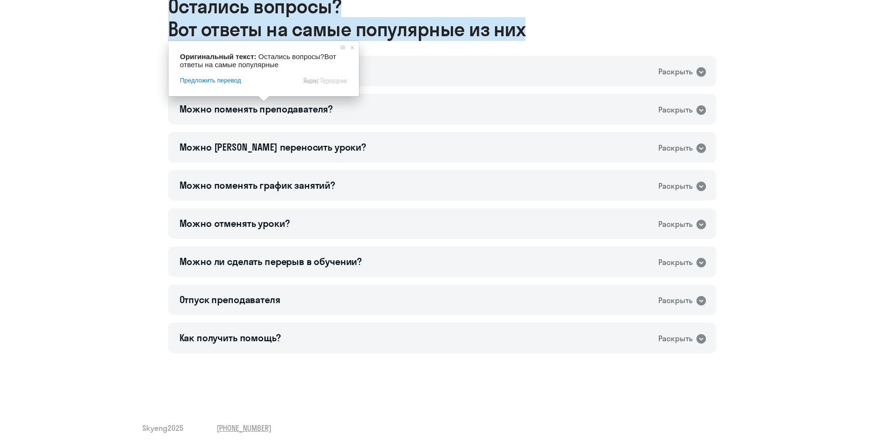 This screenshot has height=448, width=884. I want to click on ya-tr-span: Можно отменять уроки?, so click(235, 223).